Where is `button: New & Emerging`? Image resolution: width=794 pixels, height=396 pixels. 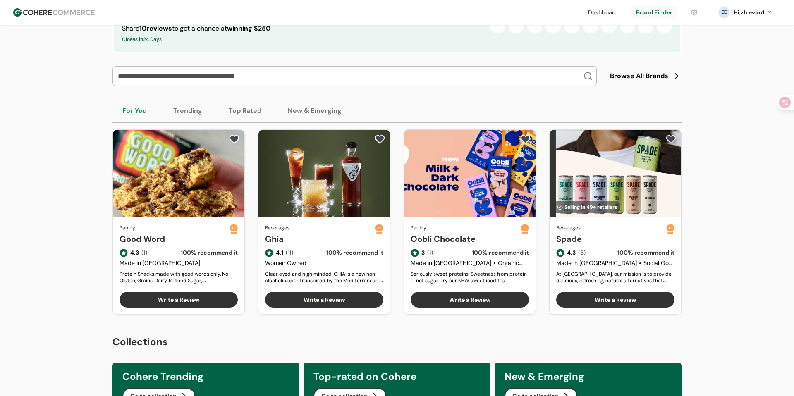 button: New & Emerging is located at coordinates (315, 111).